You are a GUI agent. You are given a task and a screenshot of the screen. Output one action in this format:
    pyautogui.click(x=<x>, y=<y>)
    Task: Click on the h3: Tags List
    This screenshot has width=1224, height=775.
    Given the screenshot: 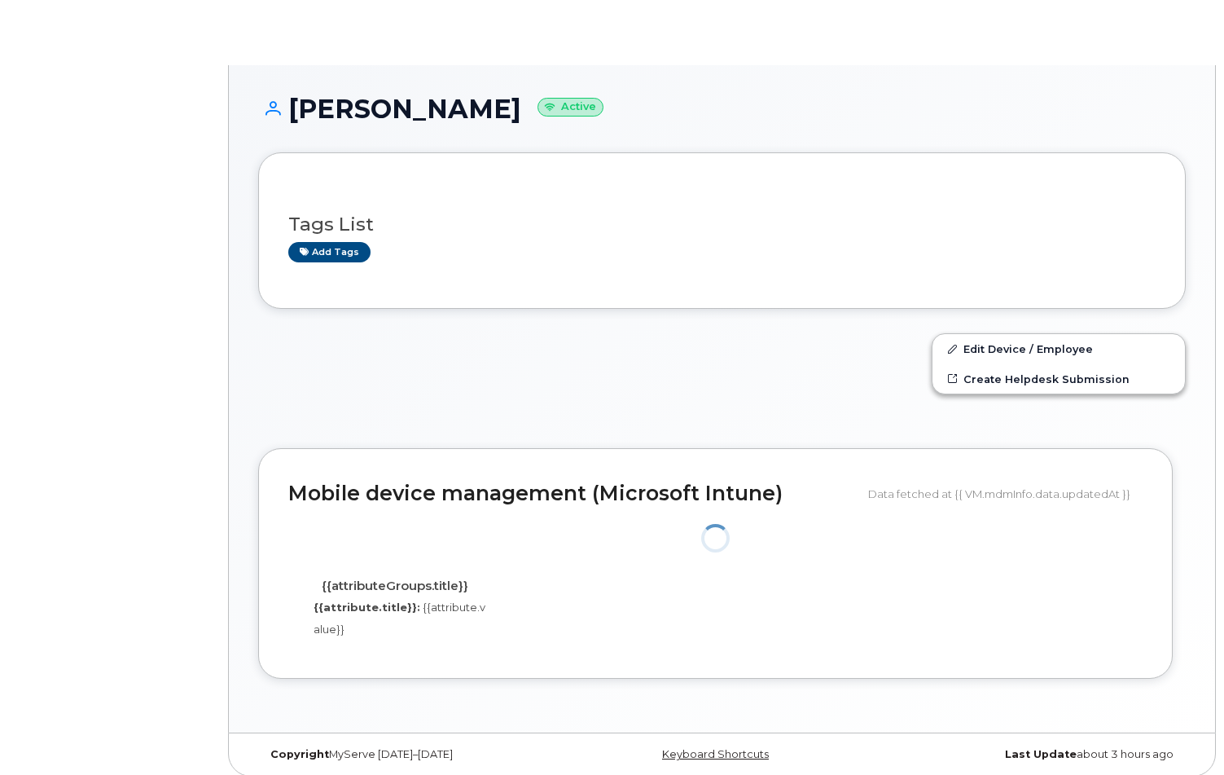 What is the action you would take?
    pyautogui.click(x=722, y=224)
    